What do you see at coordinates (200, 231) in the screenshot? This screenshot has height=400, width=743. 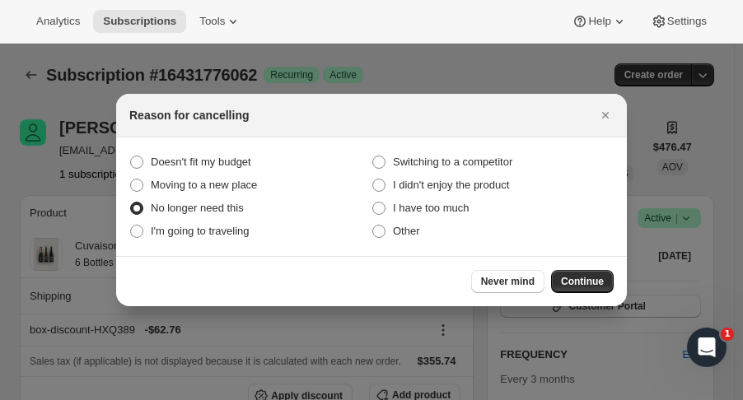 I see `span: I'm going to traveling` at bounding box center [200, 231].